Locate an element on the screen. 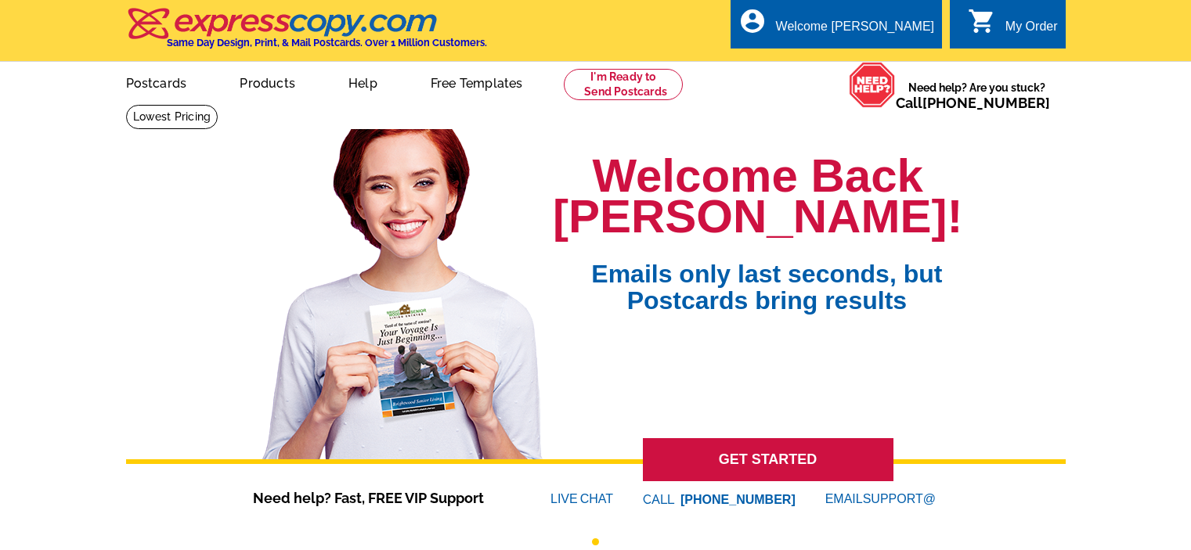  i: shopping_cart is located at coordinates (982, 21).